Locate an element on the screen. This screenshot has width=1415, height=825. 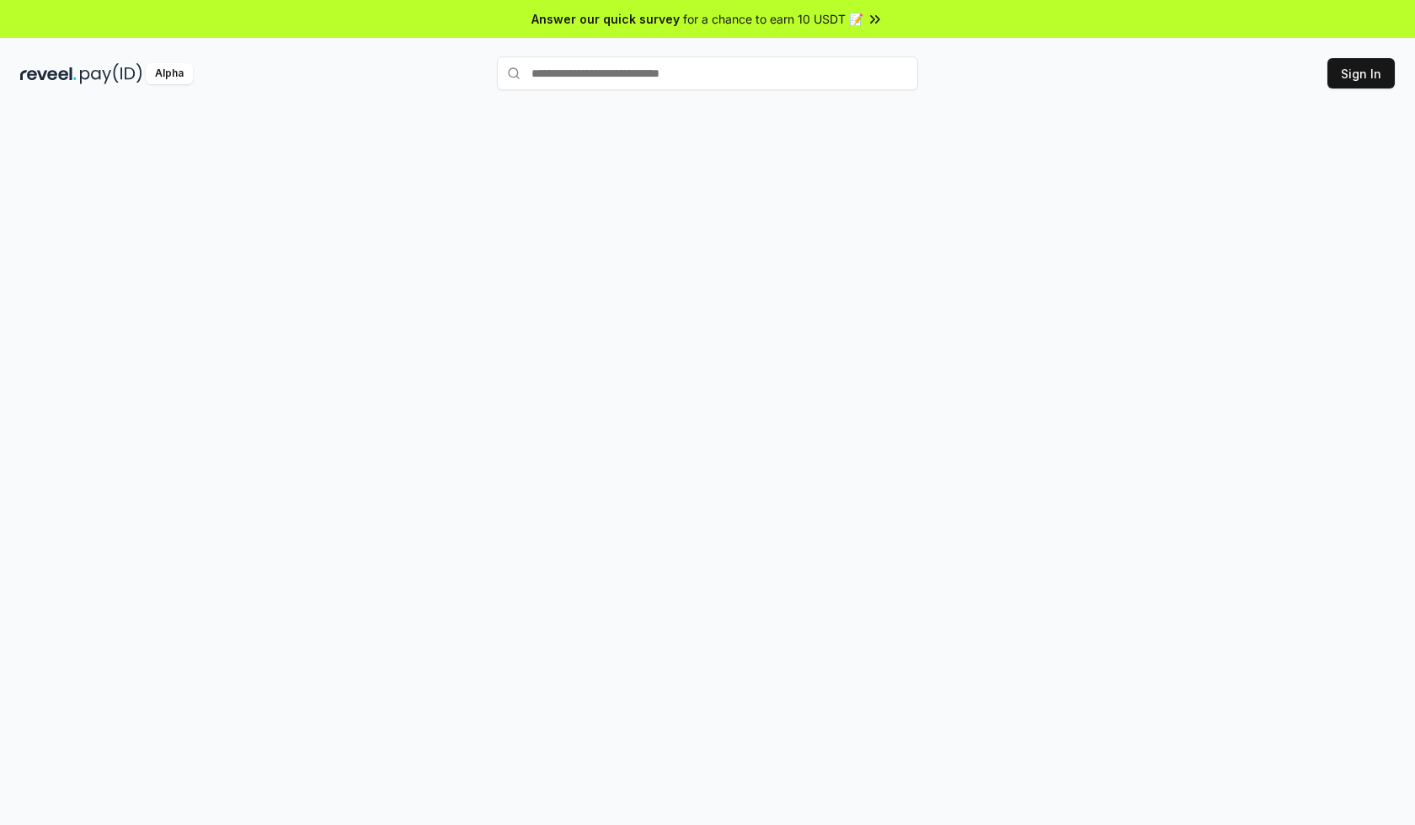
img: pay_id is located at coordinates (111, 73).